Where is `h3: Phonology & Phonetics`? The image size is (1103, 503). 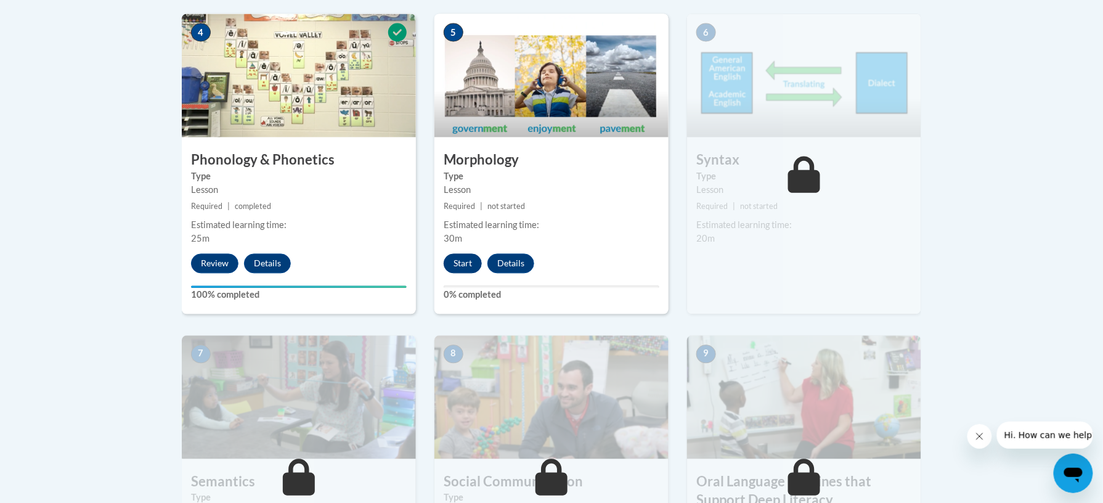 h3: Phonology & Phonetics is located at coordinates (299, 160).